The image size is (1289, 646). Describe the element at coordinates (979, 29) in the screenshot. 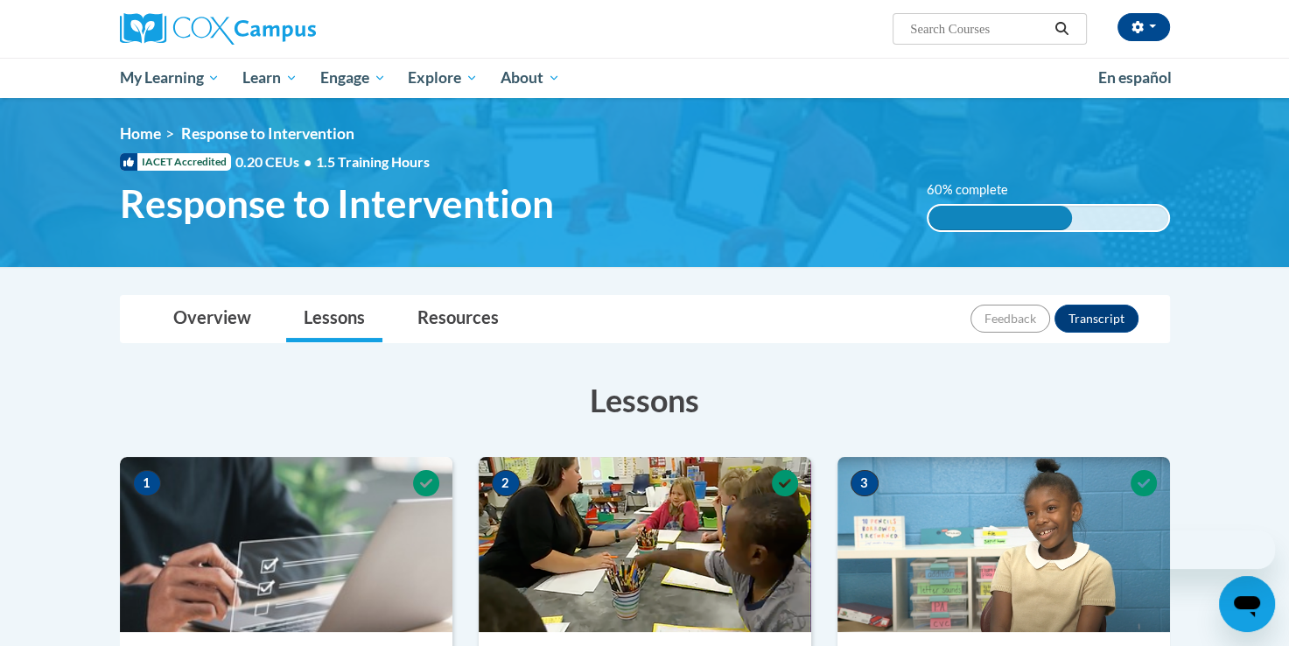

I see `input: Search Courses` at that location.